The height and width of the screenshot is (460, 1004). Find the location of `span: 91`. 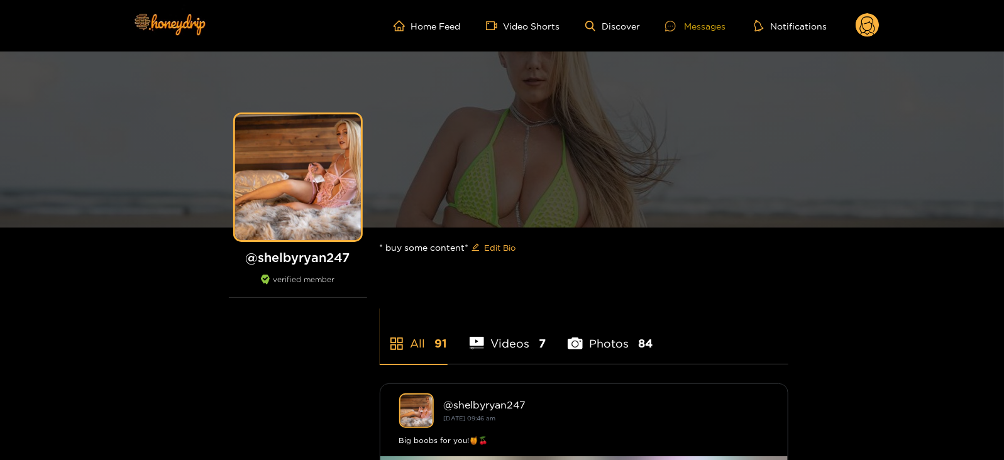

span: 91 is located at coordinates (441, 343).